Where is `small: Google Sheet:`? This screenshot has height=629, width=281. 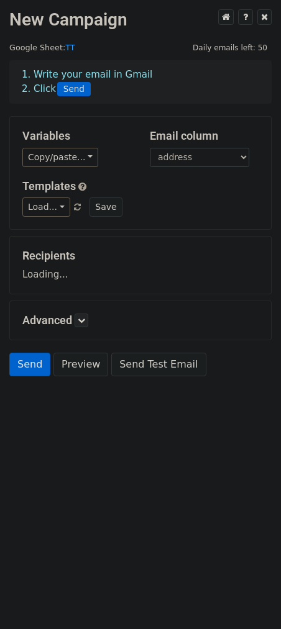 small: Google Sheet: is located at coordinates (42, 47).